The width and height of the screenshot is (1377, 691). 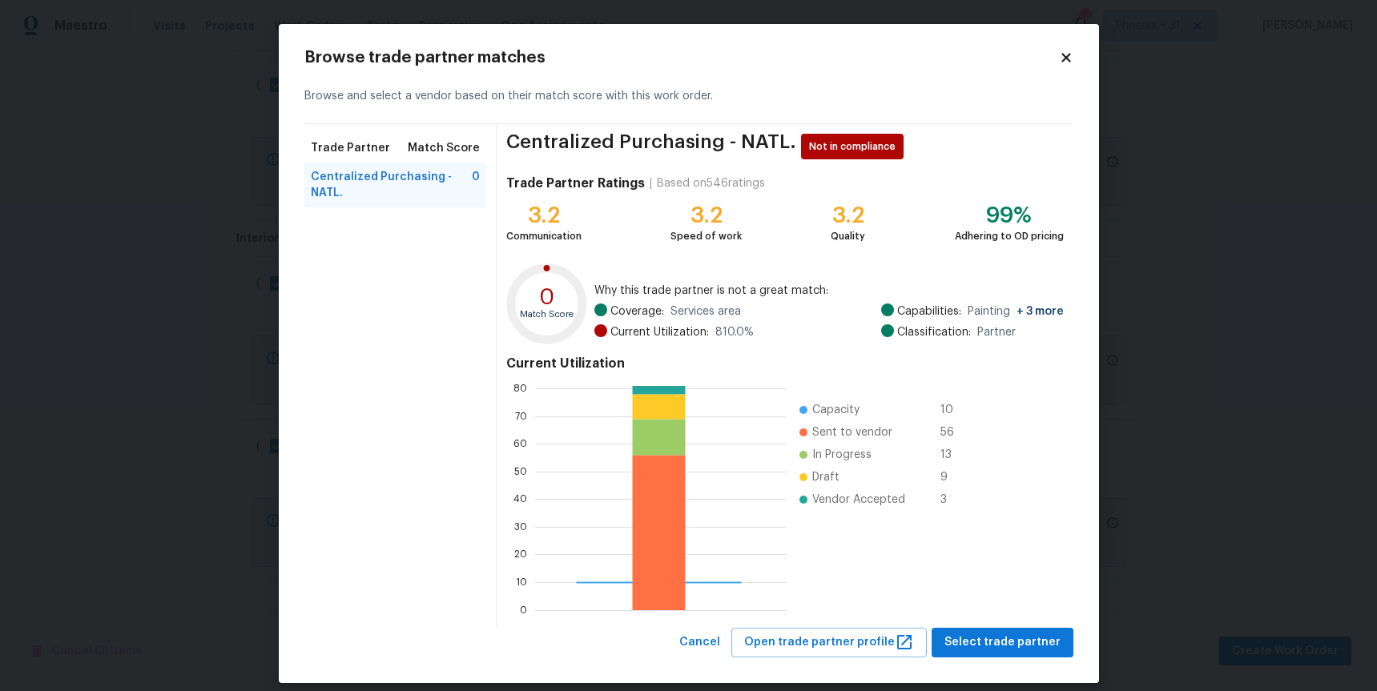 I want to click on button: Select trade partner, so click(x=1002, y=642).